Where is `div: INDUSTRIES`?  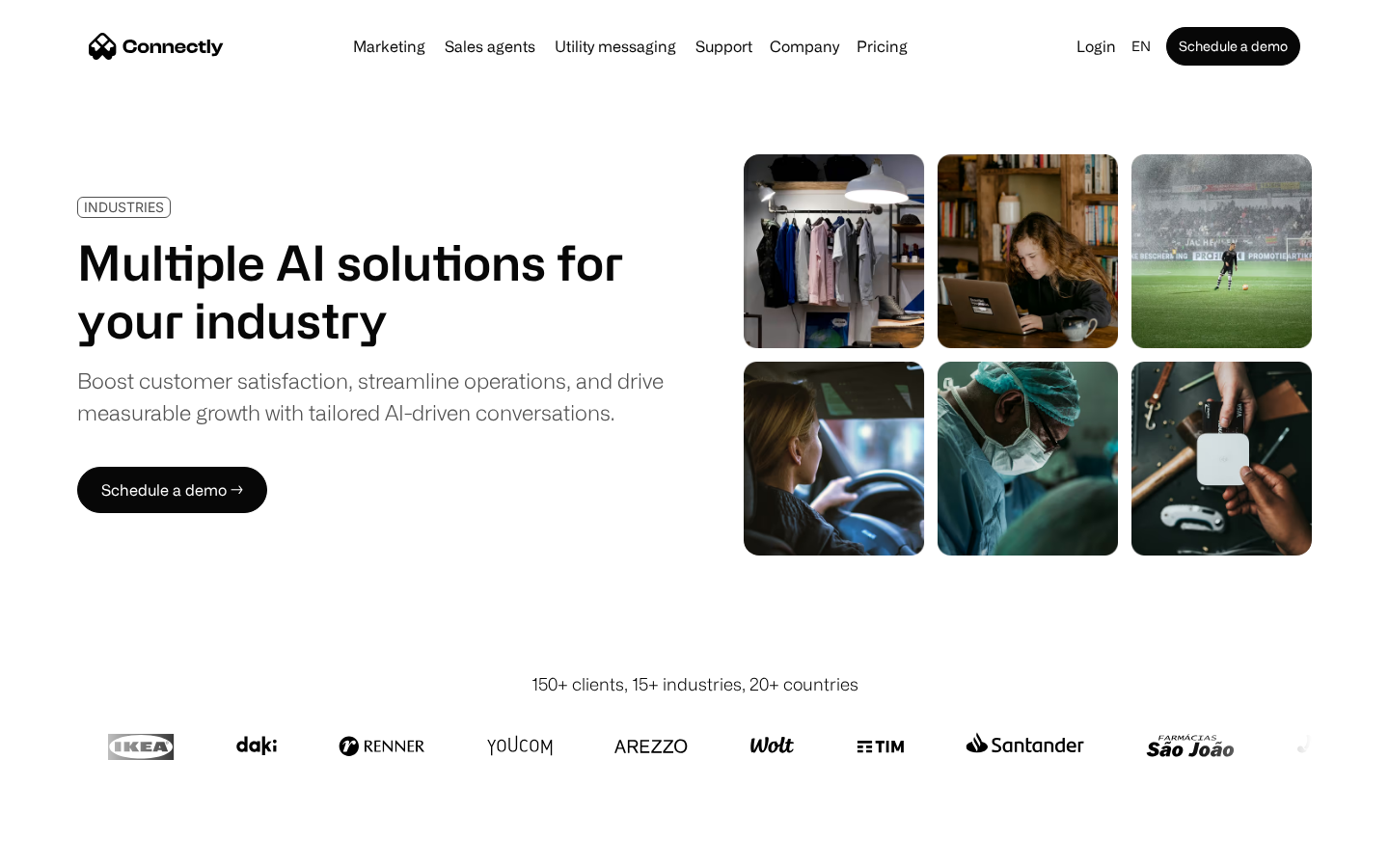
div: INDUSTRIES is located at coordinates (123, 207).